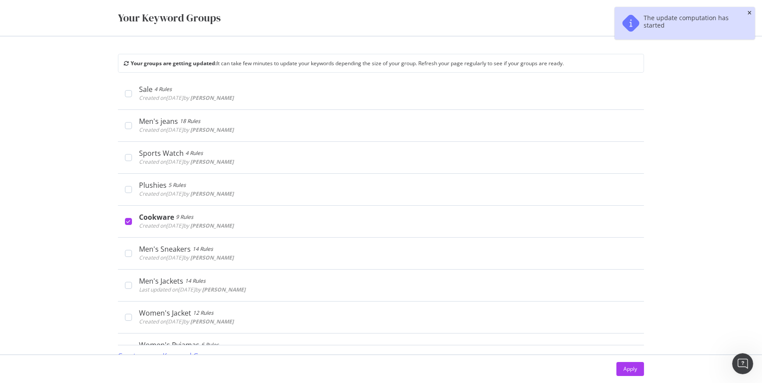 Image resolution: width=762 pixels, height=383 pixels. I want to click on div: 6 Rules, so click(210, 345).